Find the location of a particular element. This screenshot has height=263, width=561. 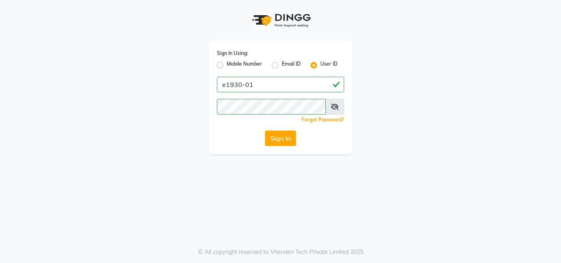

img: logo1.svg is located at coordinates (281, 20).